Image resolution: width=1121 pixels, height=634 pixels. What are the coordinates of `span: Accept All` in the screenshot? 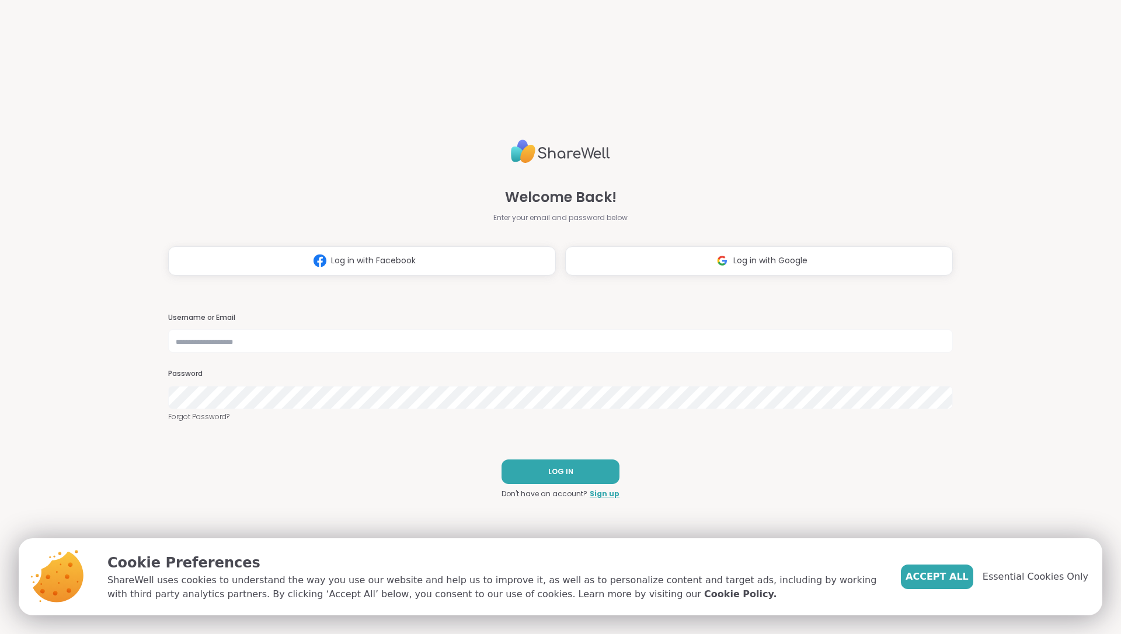 It's located at (937, 577).